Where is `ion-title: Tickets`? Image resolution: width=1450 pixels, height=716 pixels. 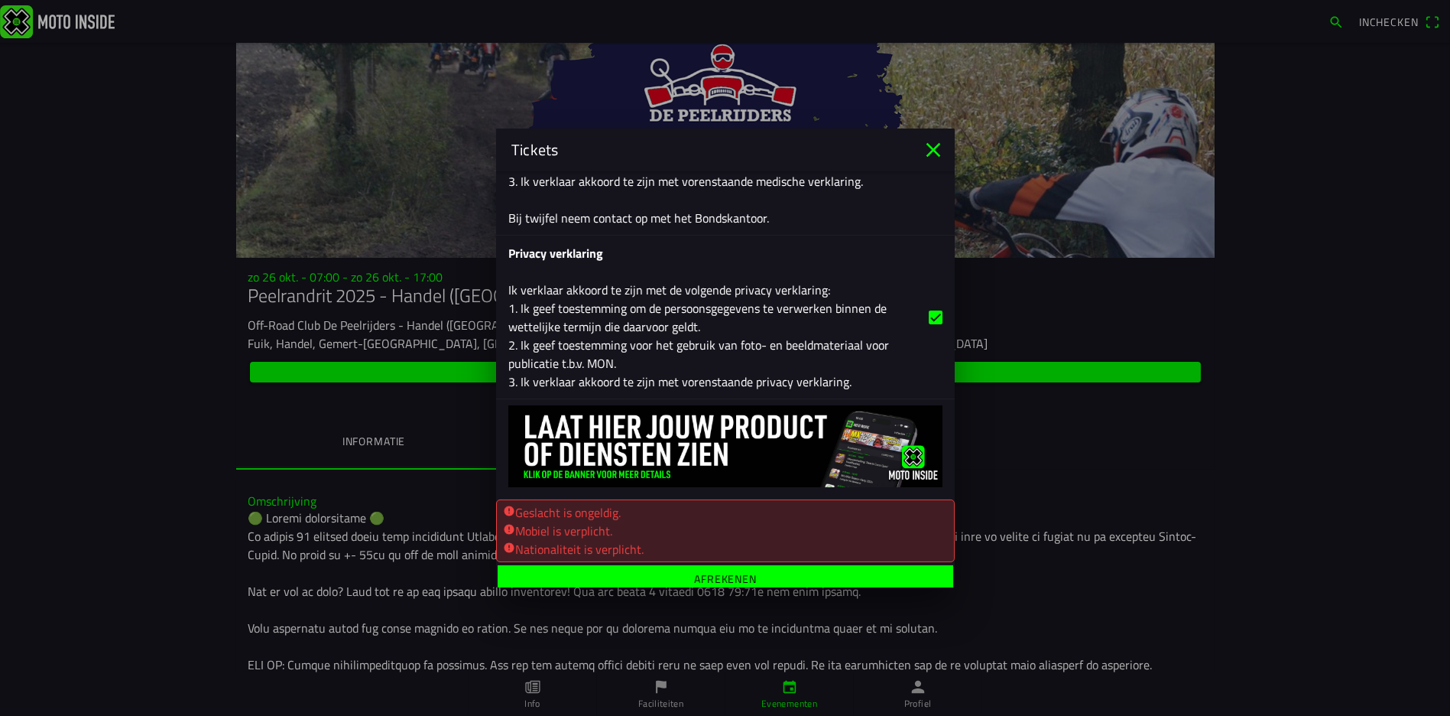
ion-title: Tickets is located at coordinates (709, 150).